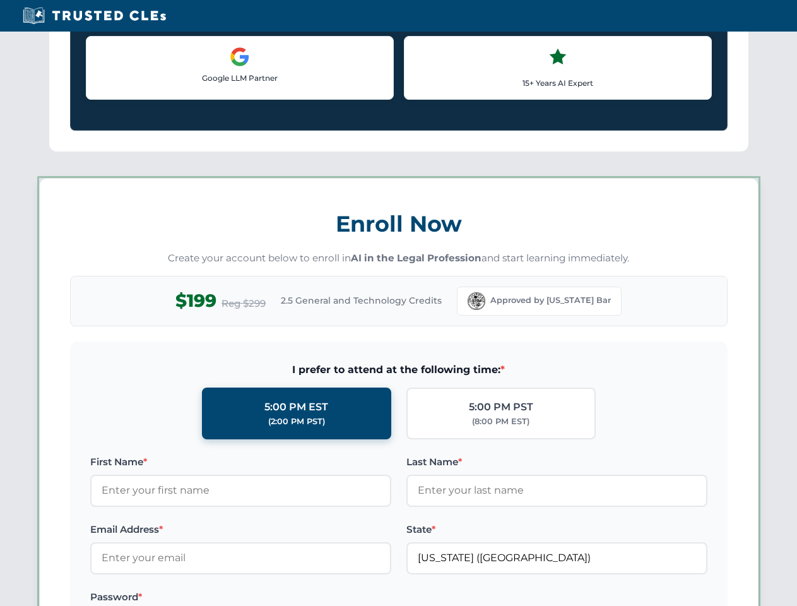 This screenshot has width=797, height=606. What do you see at coordinates (557, 530) in the screenshot?
I see `label: State` at bounding box center [557, 530].